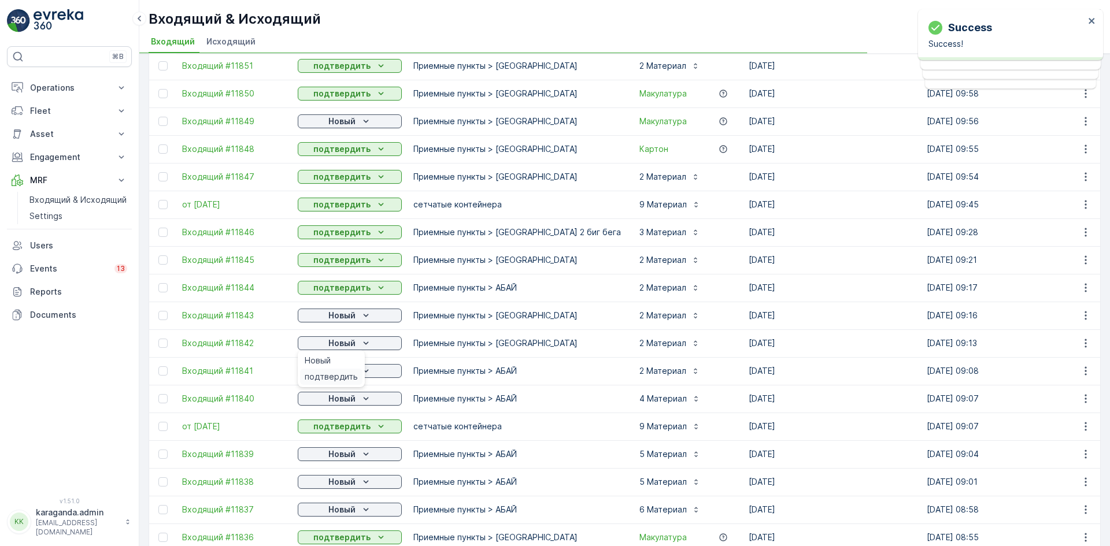 The height and width of the screenshot is (546, 1110). What do you see at coordinates (234, 343) in the screenshot?
I see `a: Входящий #11842` at bounding box center [234, 343].